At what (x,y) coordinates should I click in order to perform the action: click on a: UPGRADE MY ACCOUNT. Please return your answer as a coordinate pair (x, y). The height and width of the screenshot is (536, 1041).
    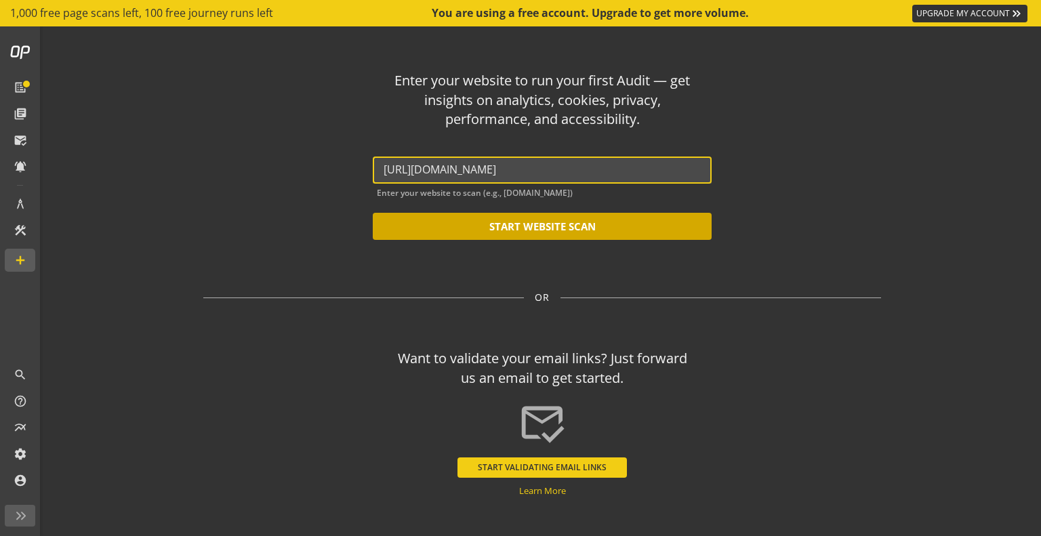
    Looking at the image, I should click on (970, 14).